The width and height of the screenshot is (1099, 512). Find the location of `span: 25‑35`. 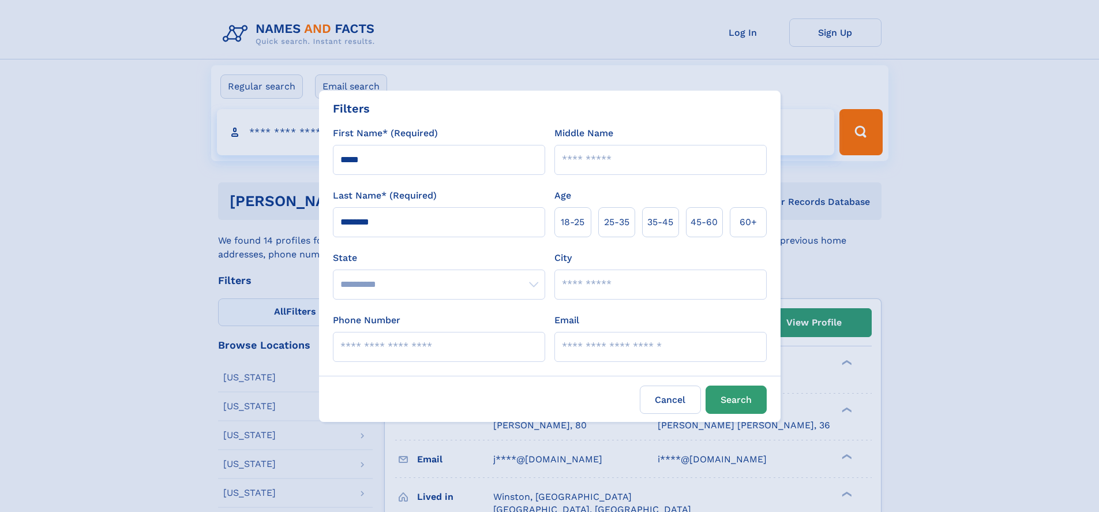

span: 25‑35 is located at coordinates (617, 222).